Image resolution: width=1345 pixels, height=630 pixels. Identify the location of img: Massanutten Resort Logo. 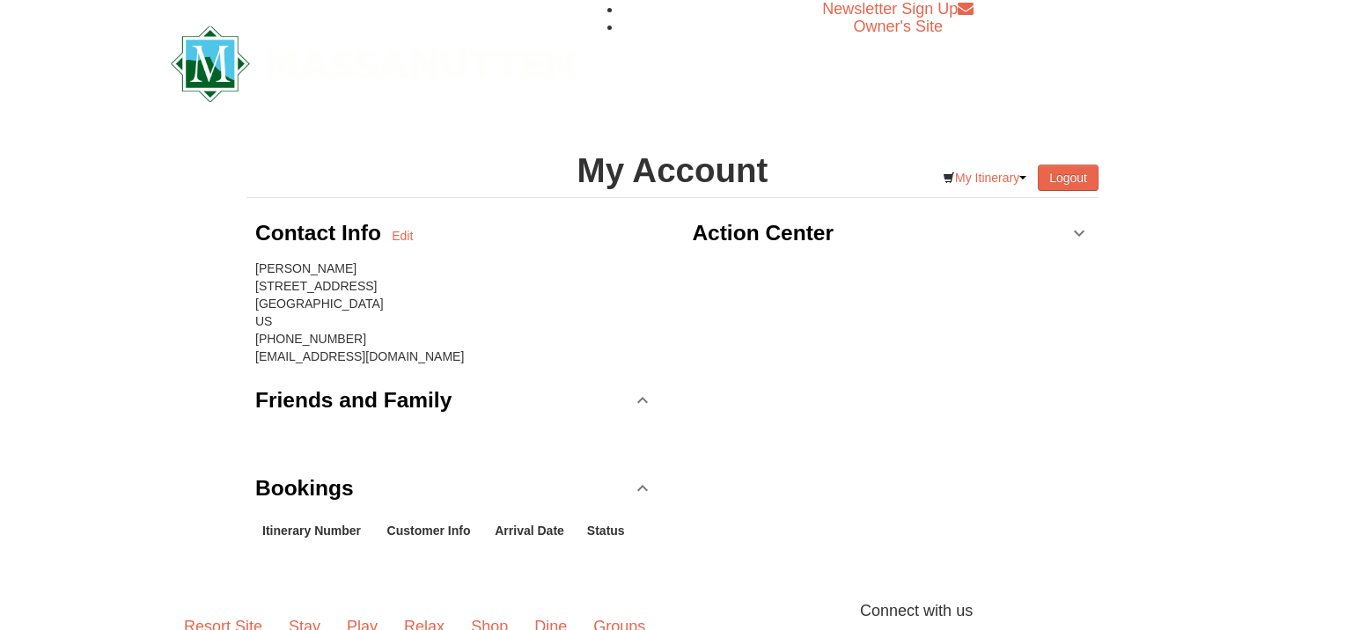
(372, 63).